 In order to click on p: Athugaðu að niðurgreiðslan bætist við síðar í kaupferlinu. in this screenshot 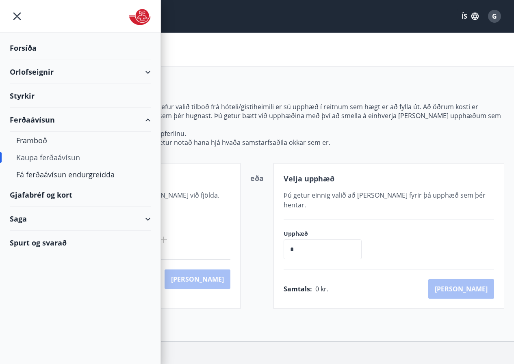, I will do `click(257, 134)`.